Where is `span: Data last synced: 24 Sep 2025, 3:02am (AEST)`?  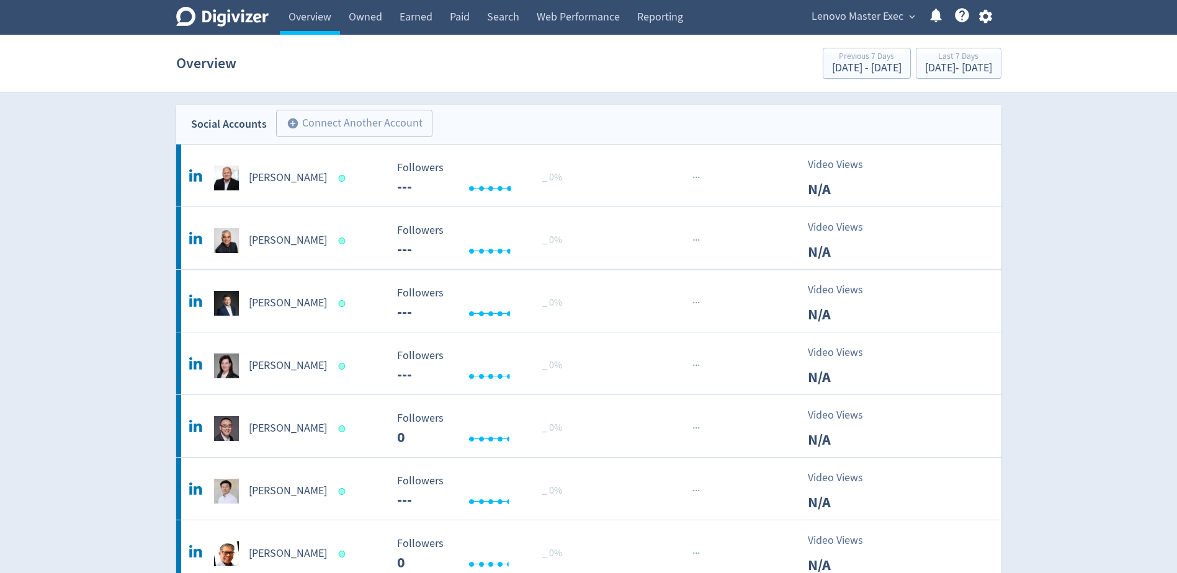 span: Data last synced: 24 Sep 2025, 3:02am (AEST) is located at coordinates (343, 366).